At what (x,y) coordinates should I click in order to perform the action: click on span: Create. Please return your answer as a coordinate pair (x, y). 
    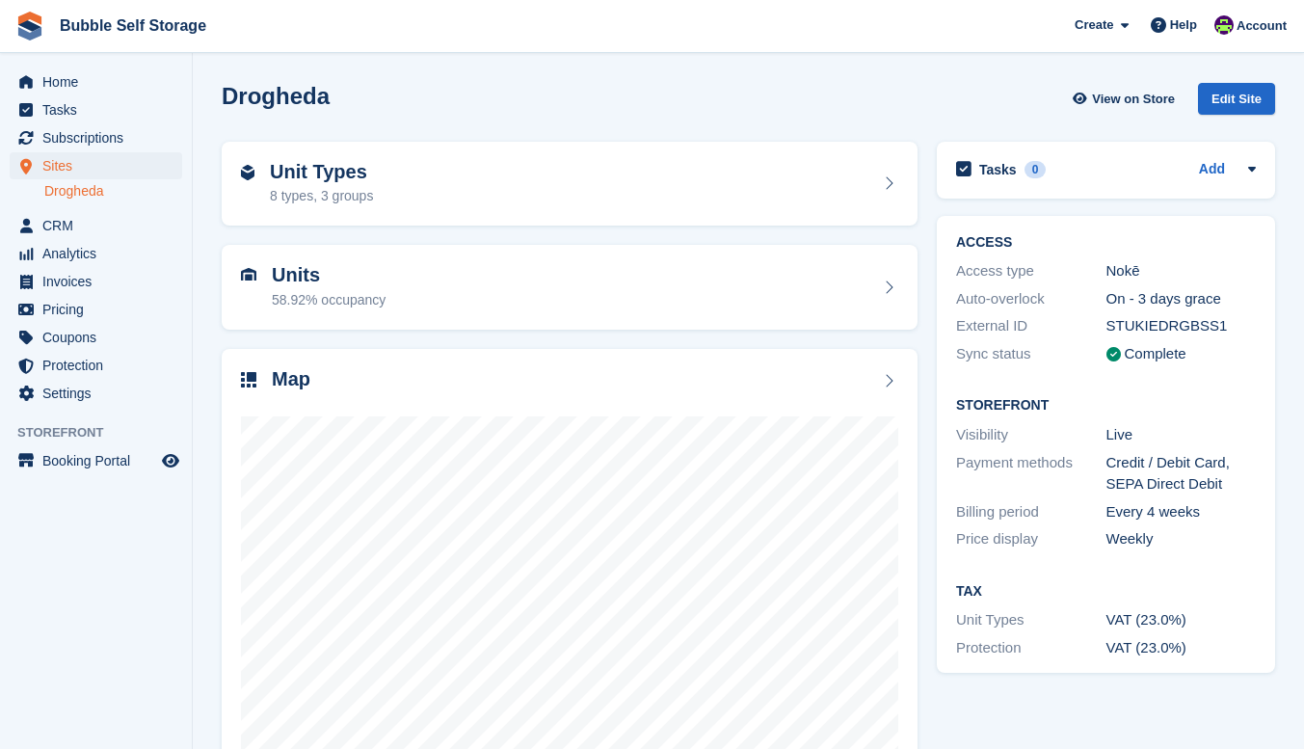
    Looking at the image, I should click on (1094, 25).